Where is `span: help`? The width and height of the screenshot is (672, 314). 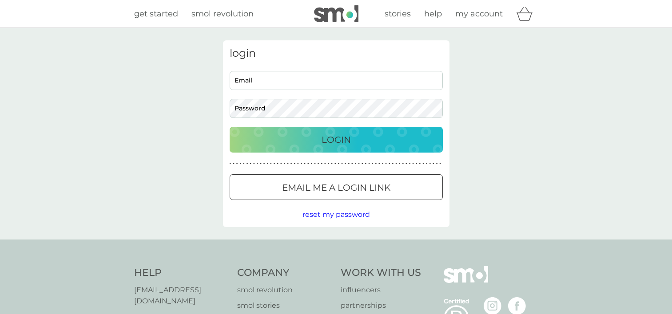
span: help is located at coordinates (433, 14).